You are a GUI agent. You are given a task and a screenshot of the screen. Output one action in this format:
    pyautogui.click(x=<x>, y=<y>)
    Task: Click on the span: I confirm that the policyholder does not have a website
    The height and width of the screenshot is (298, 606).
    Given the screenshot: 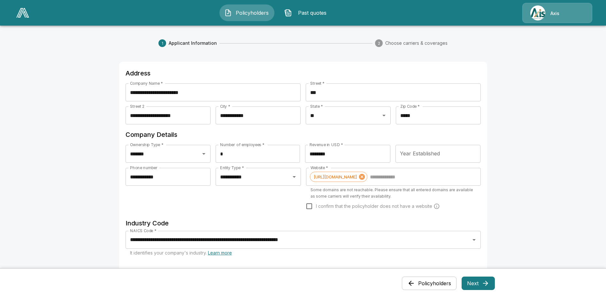 What is the action you would take?
    pyautogui.click(x=374, y=206)
    